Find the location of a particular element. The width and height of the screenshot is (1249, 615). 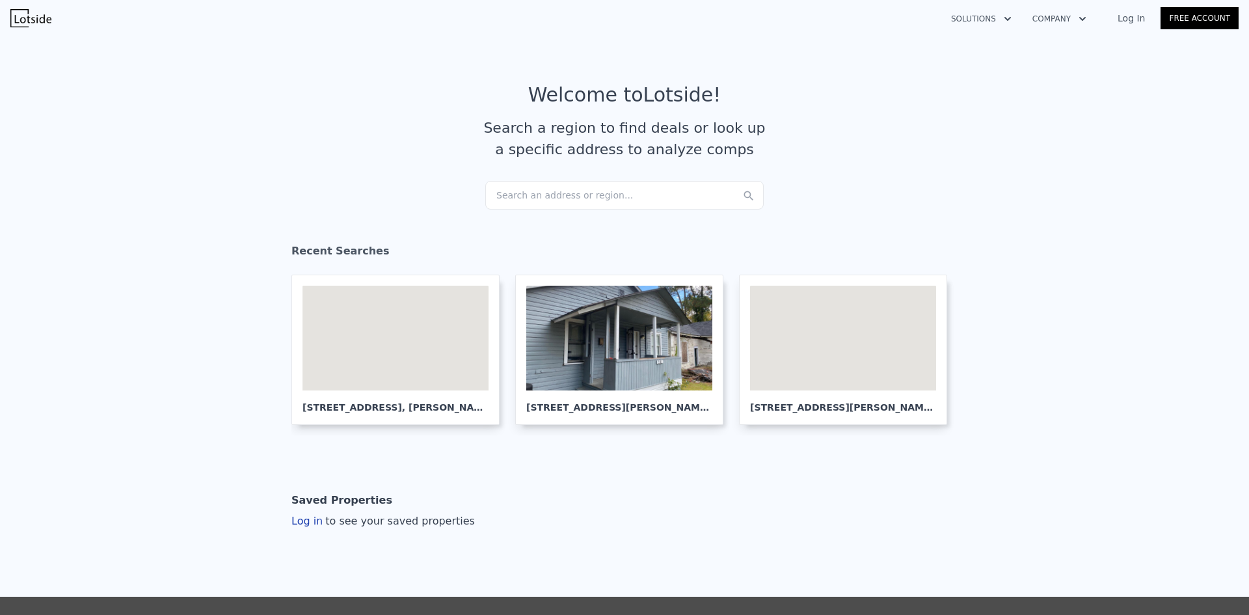

div: Welcome to Lotside ! is located at coordinates (625, 95).